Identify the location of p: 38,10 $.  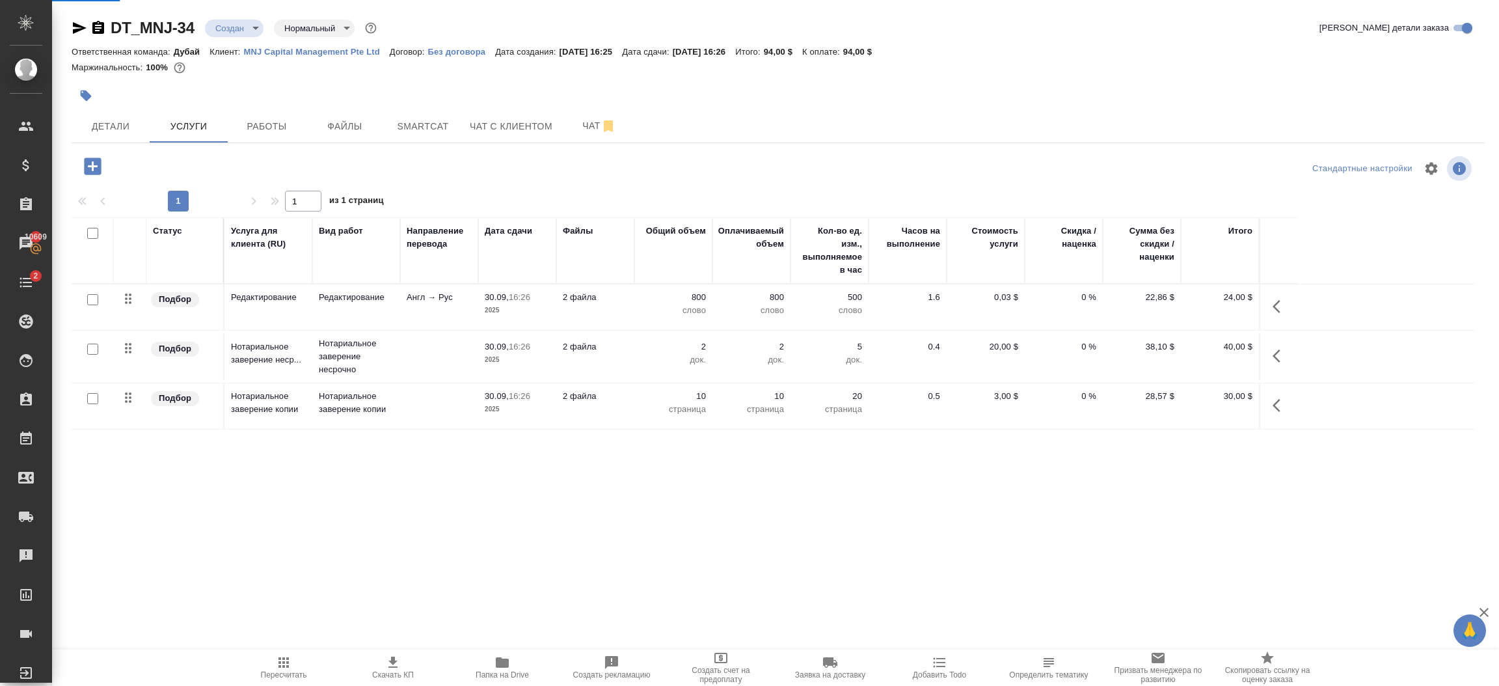
(1142, 347).